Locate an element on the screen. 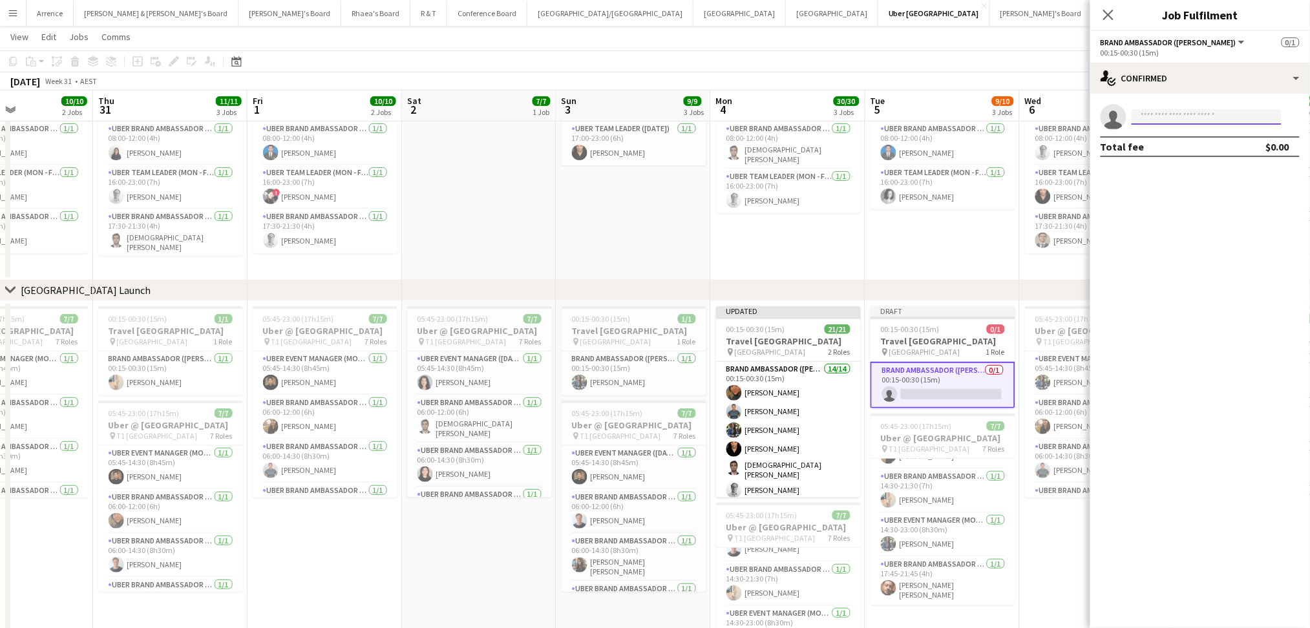  span: View is located at coordinates (19, 37).